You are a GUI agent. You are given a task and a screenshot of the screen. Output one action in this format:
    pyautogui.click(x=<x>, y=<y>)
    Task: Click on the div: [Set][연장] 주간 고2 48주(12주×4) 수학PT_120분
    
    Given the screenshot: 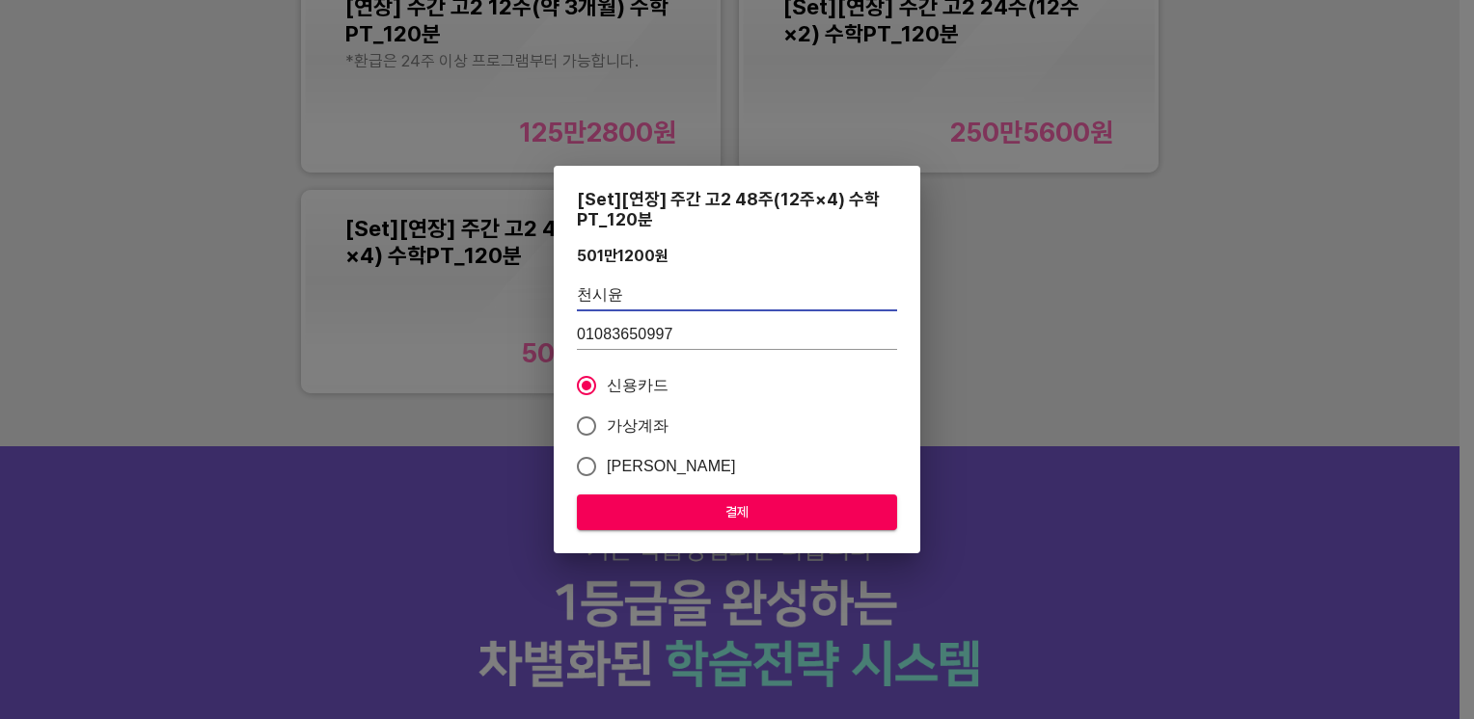 What is the action you would take?
    pyautogui.click(x=737, y=209)
    